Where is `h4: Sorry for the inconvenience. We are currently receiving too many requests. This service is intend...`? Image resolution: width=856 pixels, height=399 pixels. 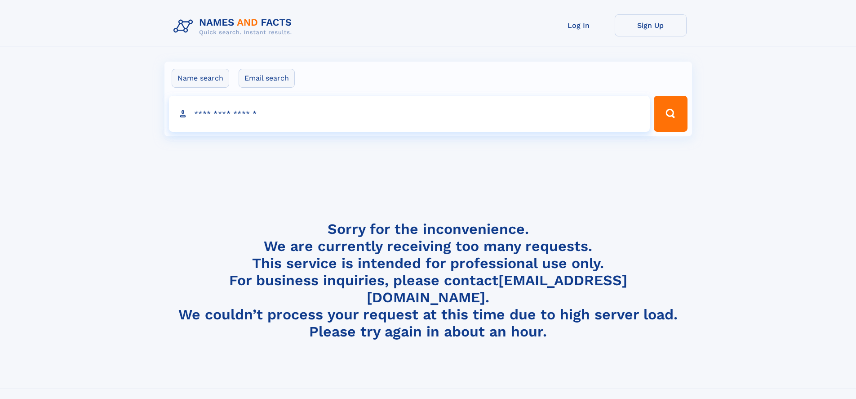
h4: Sorry for the inconvenience. We are currently receiving too many requests. This service is intend... is located at coordinates (428, 280).